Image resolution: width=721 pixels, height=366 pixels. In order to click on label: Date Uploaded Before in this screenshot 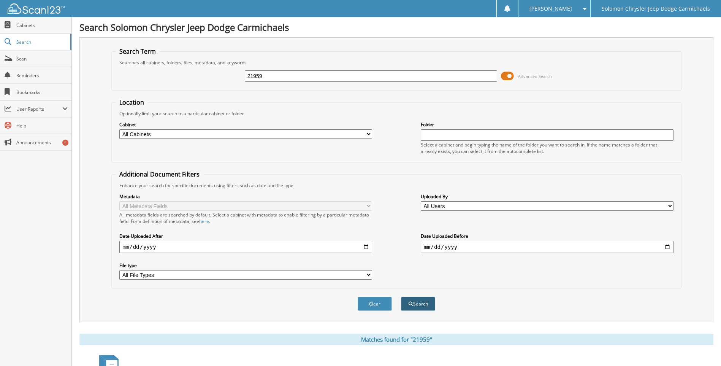, I will do `click(547, 236)`.